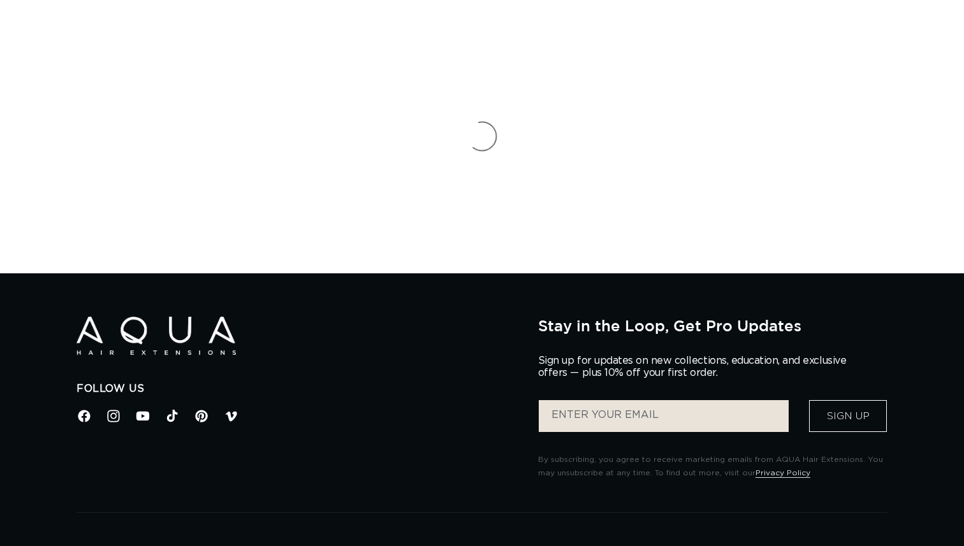 Image resolution: width=964 pixels, height=546 pixels. What do you see at coordinates (713, 467) in the screenshot?
I see `p: By subscribing, you agree to receive marketing emails from AQUA Hair Extensions. You may unsubscr...` at bounding box center [713, 467].